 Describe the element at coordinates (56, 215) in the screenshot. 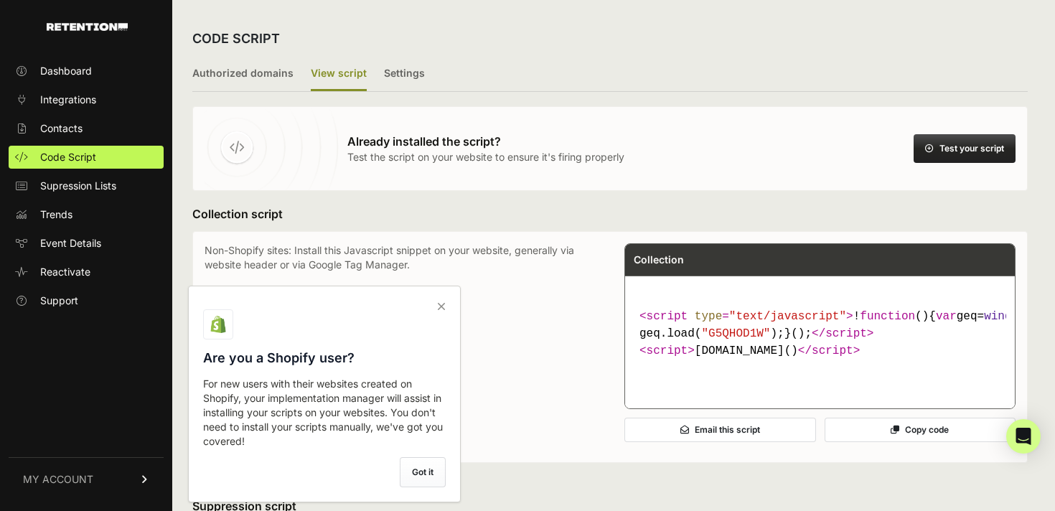

I see `span: Trends` at that location.